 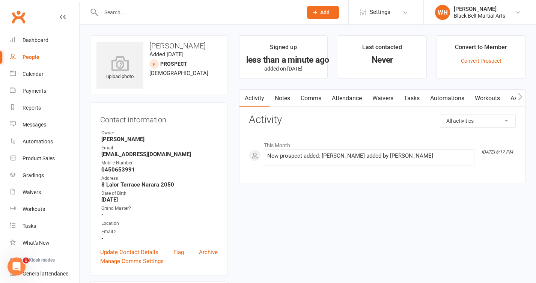 What do you see at coordinates (311, 98) in the screenshot?
I see `a: Comms` at bounding box center [311, 98].